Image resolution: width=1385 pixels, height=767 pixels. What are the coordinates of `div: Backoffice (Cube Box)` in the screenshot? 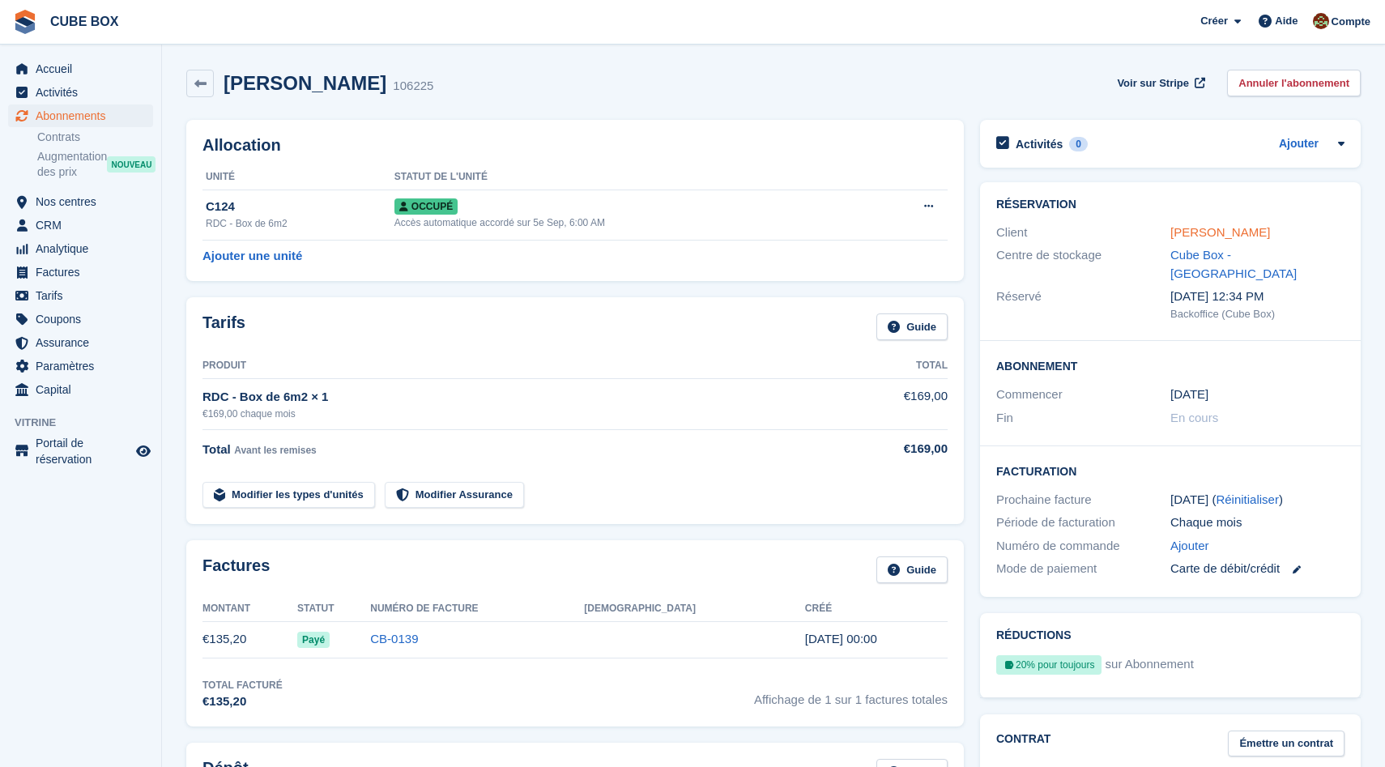 It's located at (1257, 314).